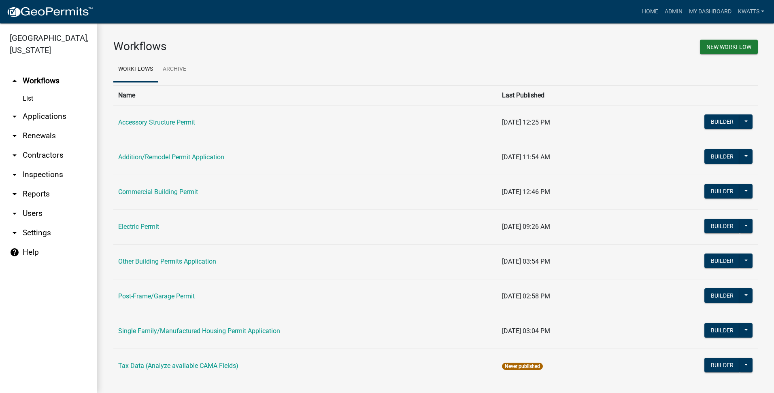  Describe the element at coordinates (673, 12) in the screenshot. I see `a: Admin` at that location.